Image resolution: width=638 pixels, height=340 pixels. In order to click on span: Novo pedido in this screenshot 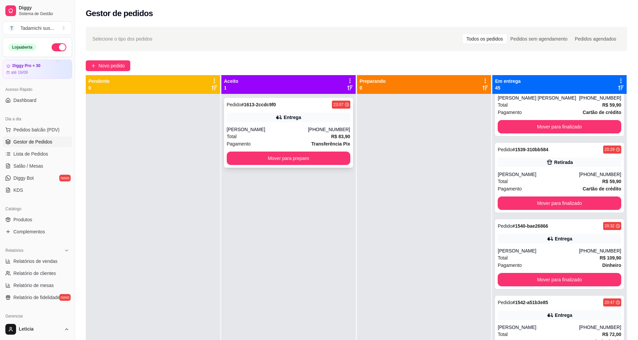, I will do `click(112, 66)`.